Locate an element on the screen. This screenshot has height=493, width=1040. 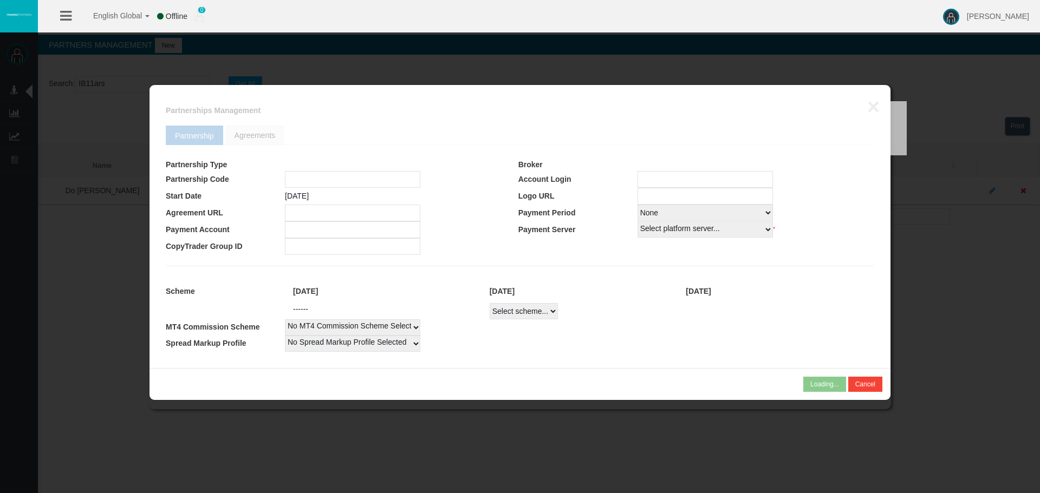
td: Logo URL is located at coordinates (578, 196).